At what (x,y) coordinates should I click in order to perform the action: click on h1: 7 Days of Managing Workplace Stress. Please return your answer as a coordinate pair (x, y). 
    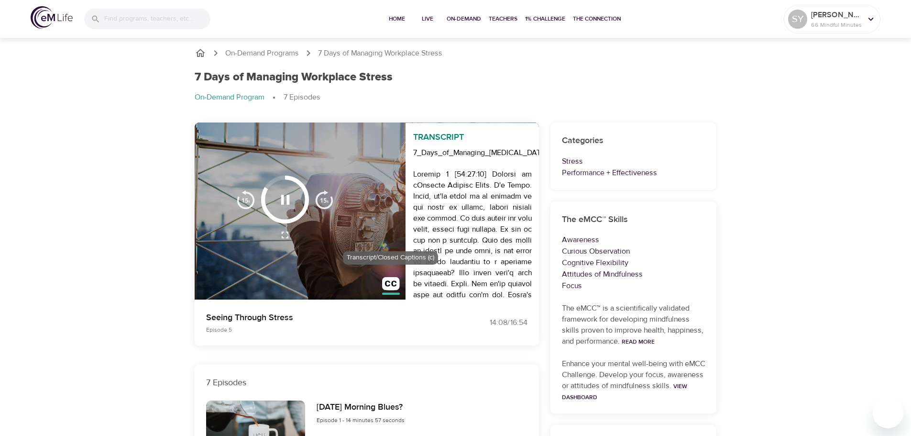
    Looking at the image, I should click on (294, 77).